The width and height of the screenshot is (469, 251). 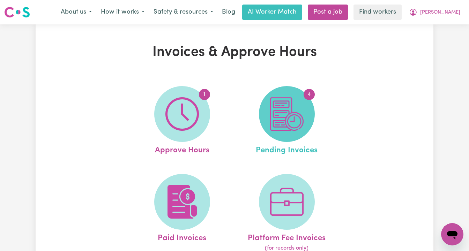 What do you see at coordinates (378, 12) in the screenshot?
I see `a: Find workers` at bounding box center [378, 12].